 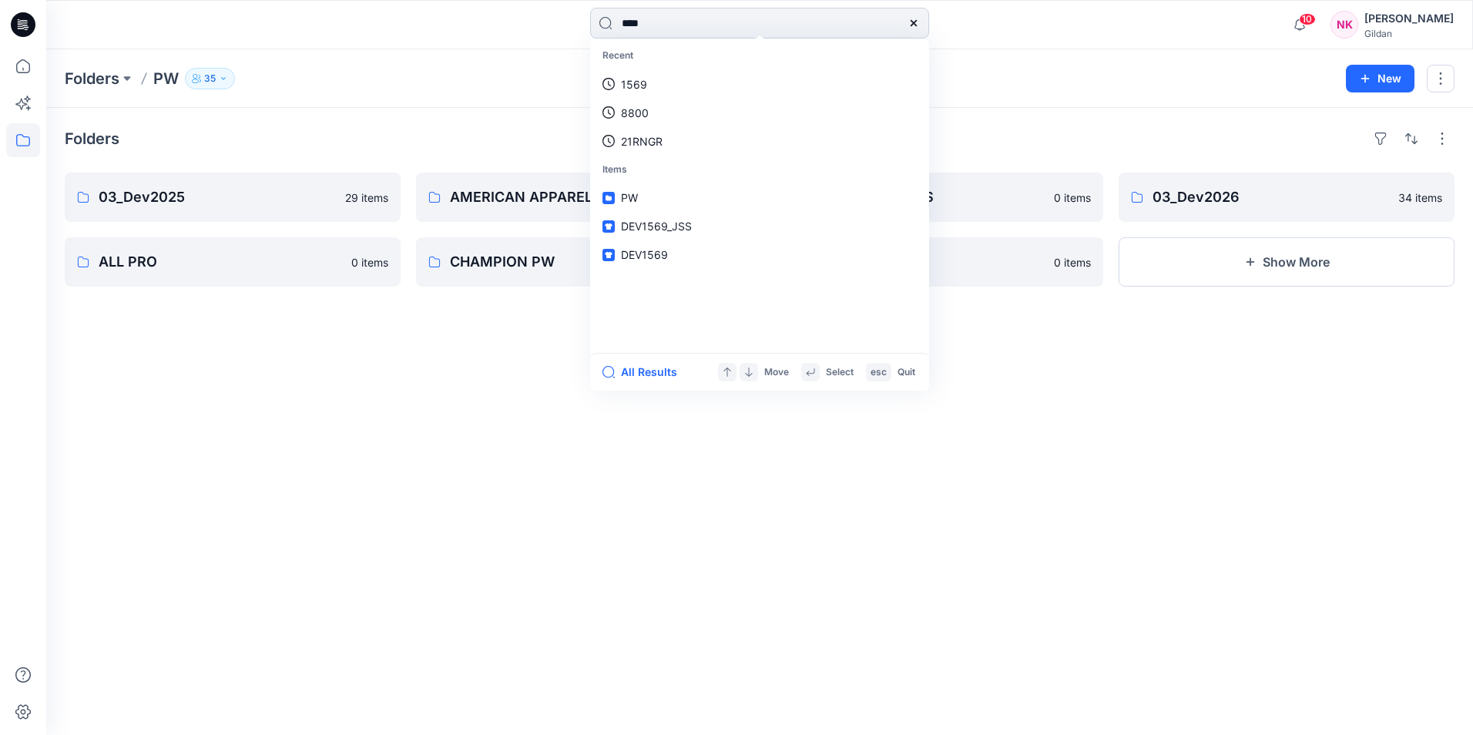 I want to click on p: CHAMPION PW, so click(x=572, y=262).